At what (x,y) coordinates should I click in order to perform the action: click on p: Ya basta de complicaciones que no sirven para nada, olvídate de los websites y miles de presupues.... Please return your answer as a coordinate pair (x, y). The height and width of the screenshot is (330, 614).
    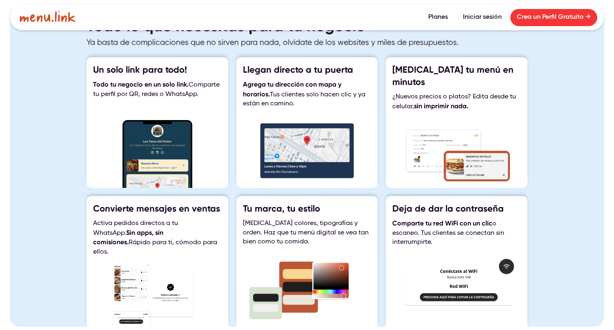
    Looking at the image, I should click on (307, 43).